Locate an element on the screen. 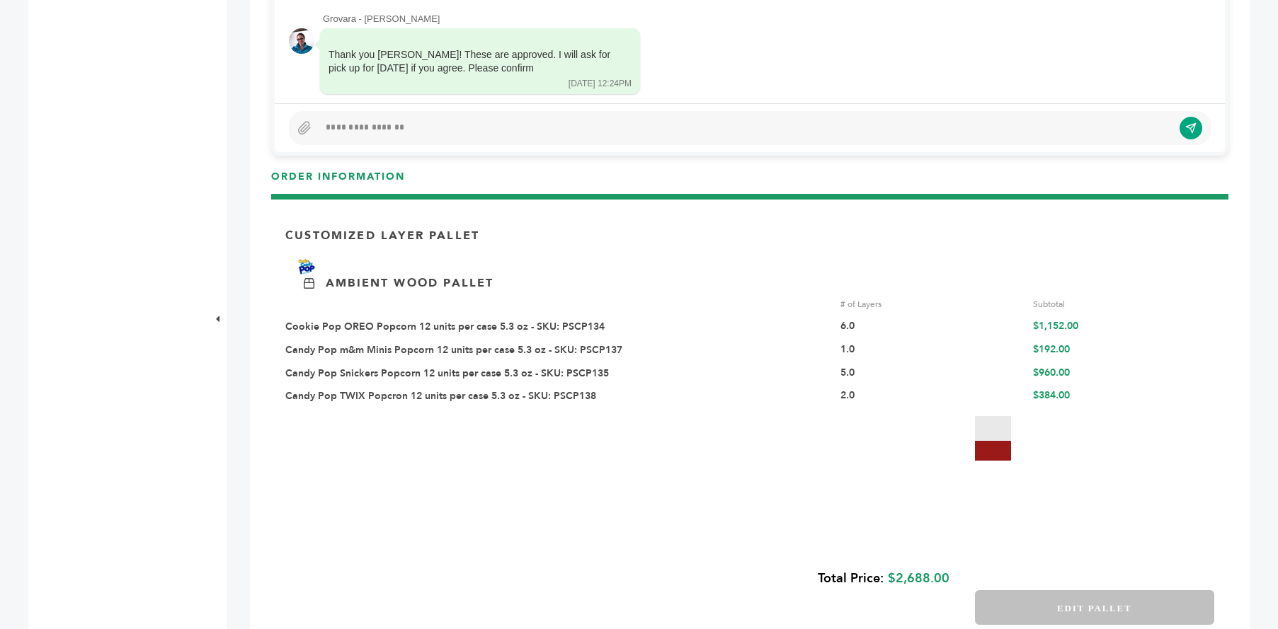  img: Pallet-Icons-03.png is located at coordinates (992, 438).